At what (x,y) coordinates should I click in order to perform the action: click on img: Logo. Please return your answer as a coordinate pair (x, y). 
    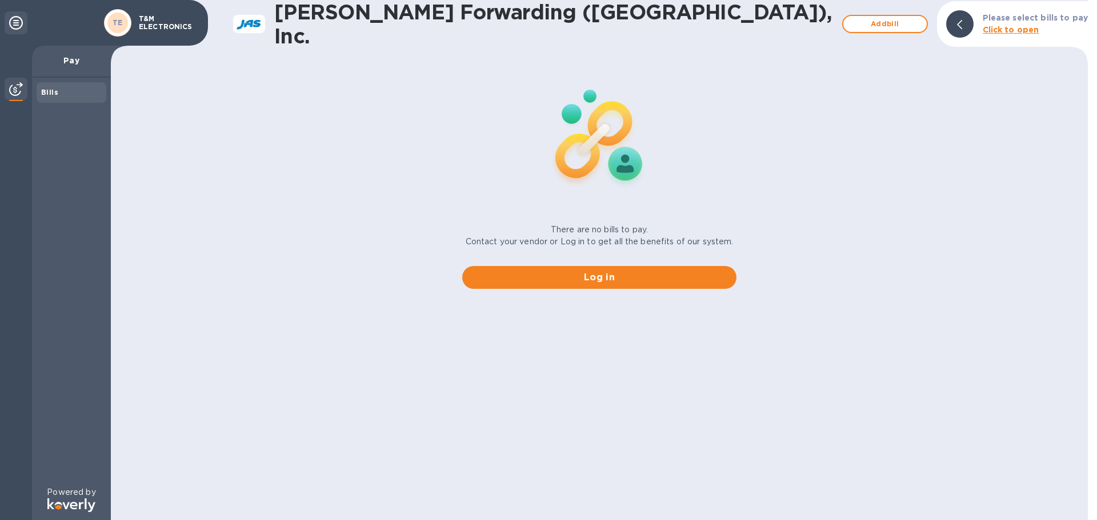
    Looking at the image, I should click on (71, 506).